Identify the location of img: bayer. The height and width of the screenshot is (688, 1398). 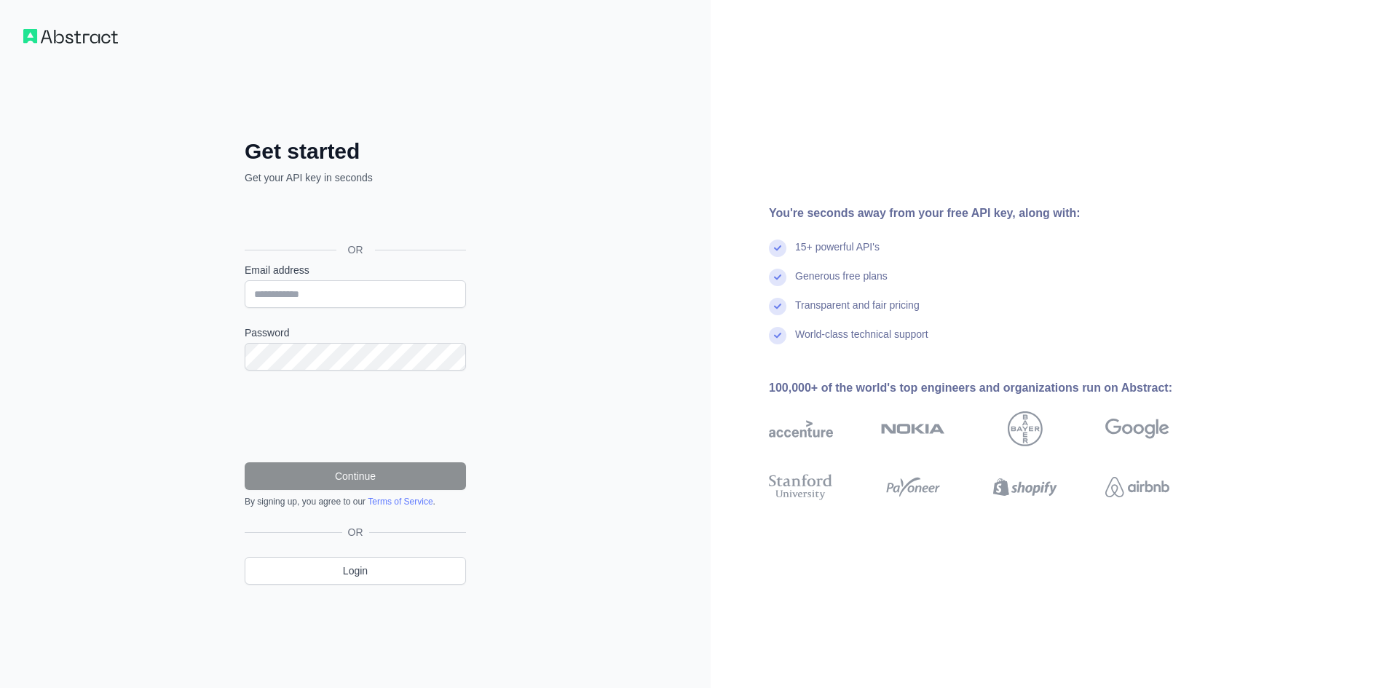
(1025, 429).